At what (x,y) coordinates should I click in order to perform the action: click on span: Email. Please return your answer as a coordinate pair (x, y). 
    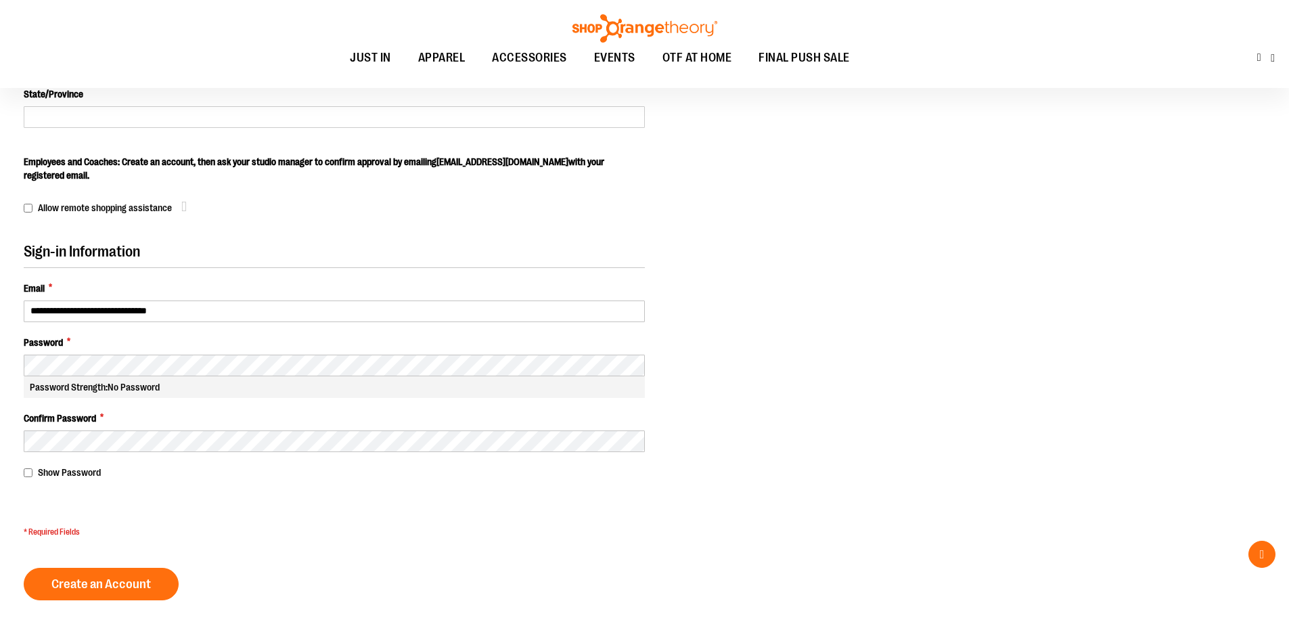
    Looking at the image, I should click on (34, 288).